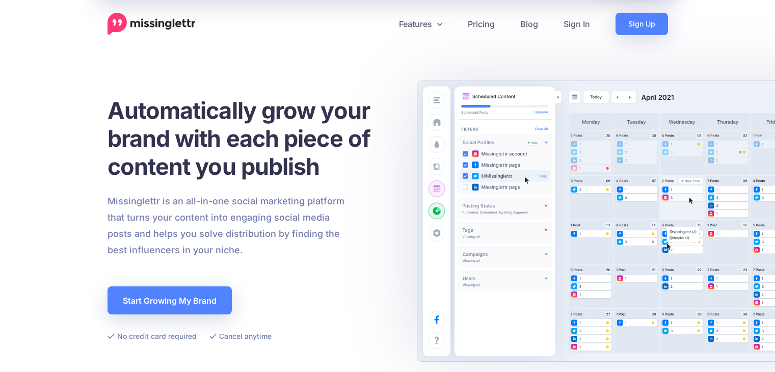  Describe the element at coordinates (421, 24) in the screenshot. I see `a: Features` at that location.